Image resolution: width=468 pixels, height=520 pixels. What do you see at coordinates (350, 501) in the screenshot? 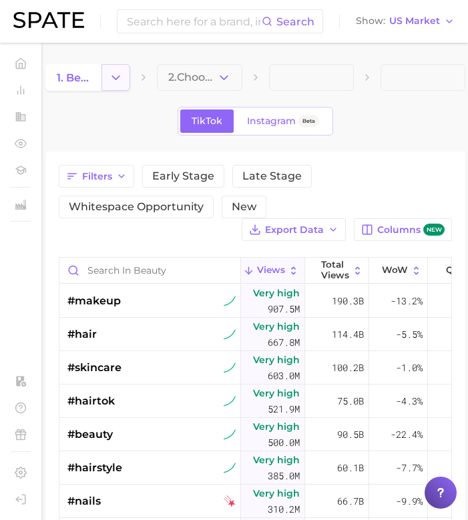
I see `span: 66.7b` at bounding box center [350, 501].